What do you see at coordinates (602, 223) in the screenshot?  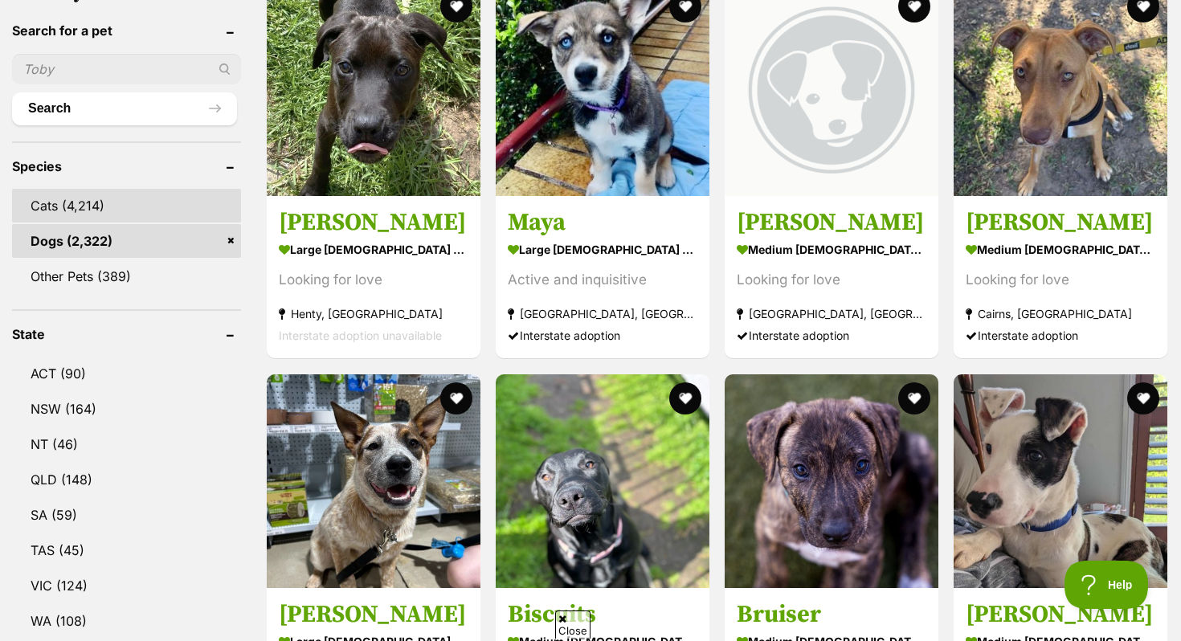 I see `h3: Maya` at bounding box center [602, 223].